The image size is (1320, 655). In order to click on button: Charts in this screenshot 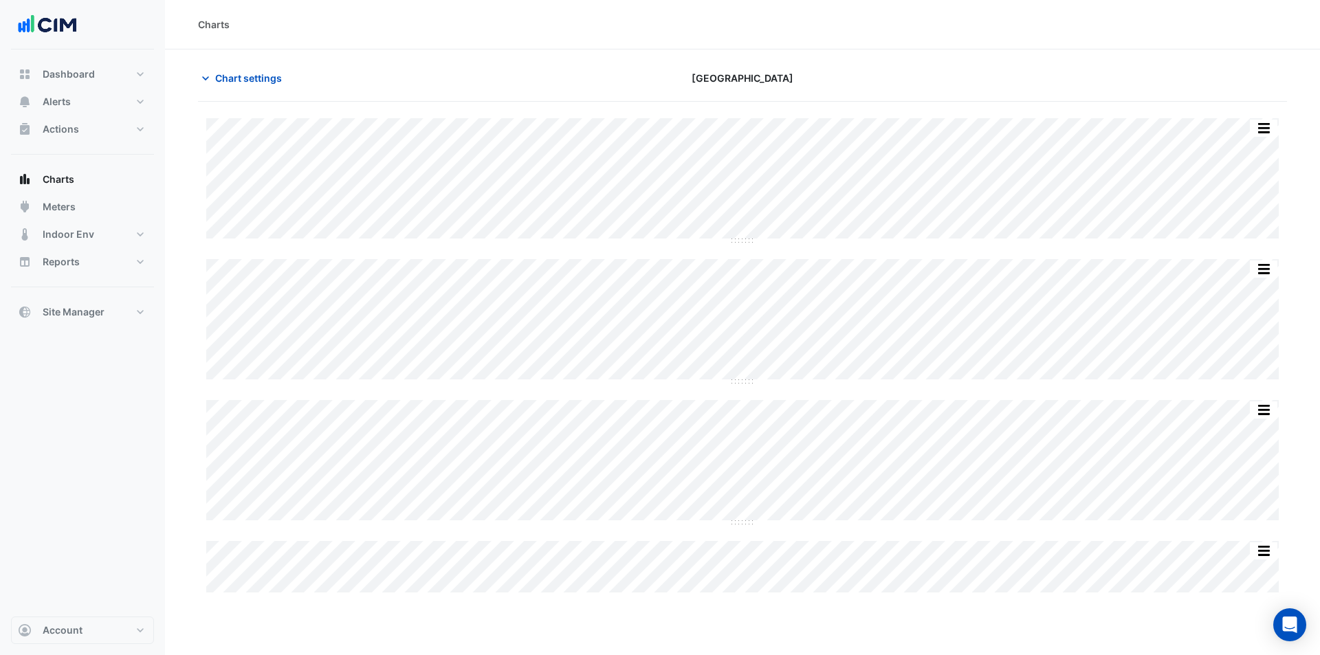, I will do `click(82, 179)`.